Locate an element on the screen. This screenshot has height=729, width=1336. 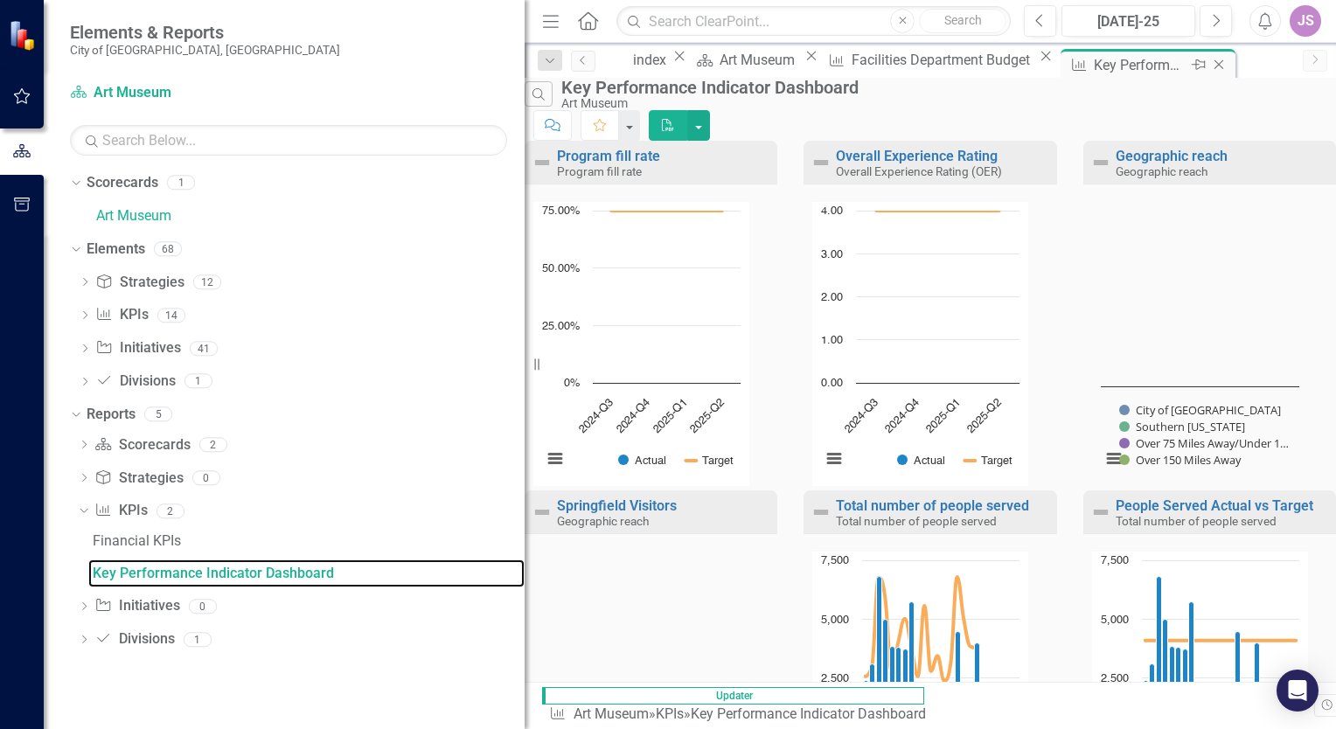
button: Show Southern Missouri is located at coordinates (1175, 427).